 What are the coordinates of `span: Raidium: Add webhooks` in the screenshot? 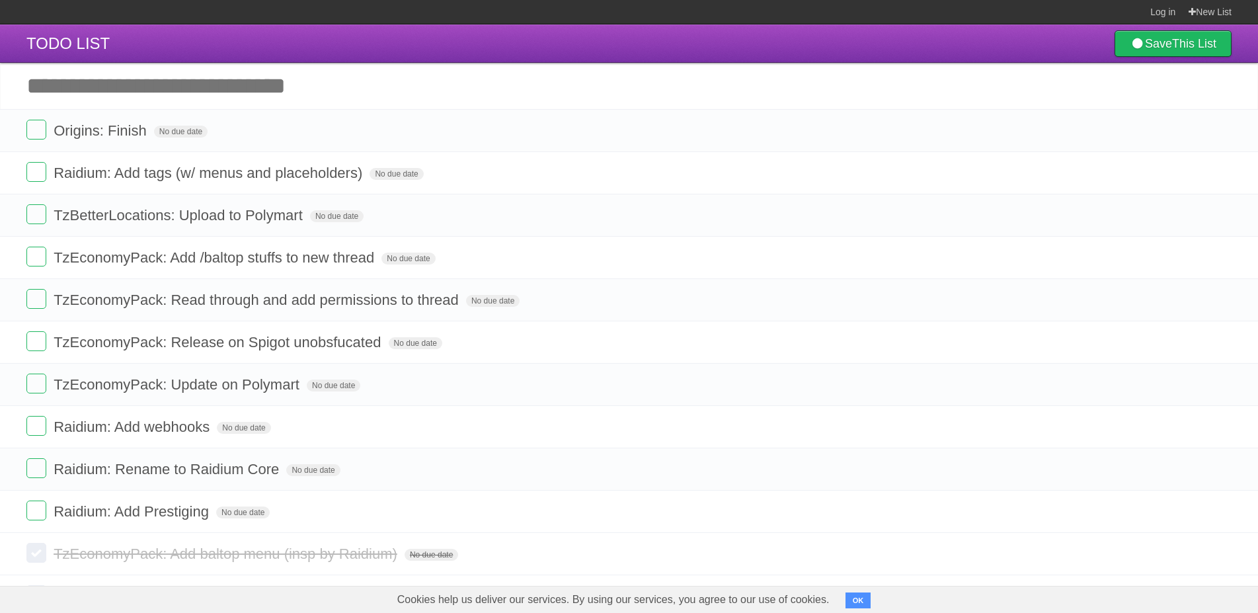 It's located at (133, 426).